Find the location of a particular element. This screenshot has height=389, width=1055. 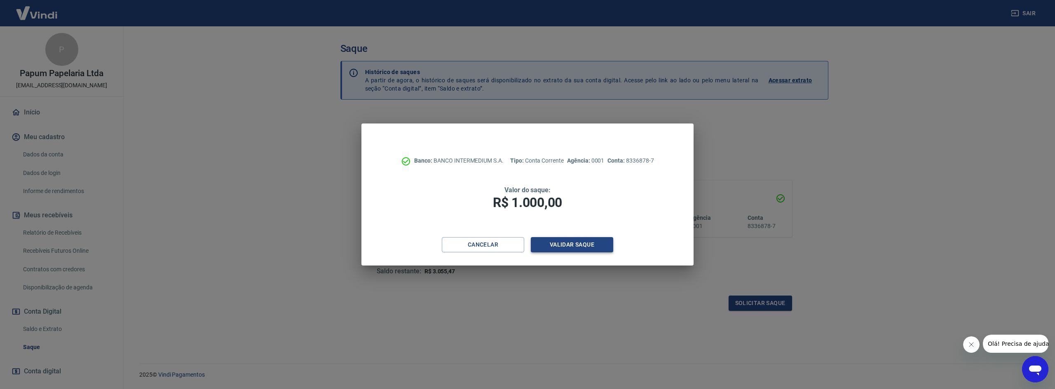

p: 8336878-7 is located at coordinates (630, 161).